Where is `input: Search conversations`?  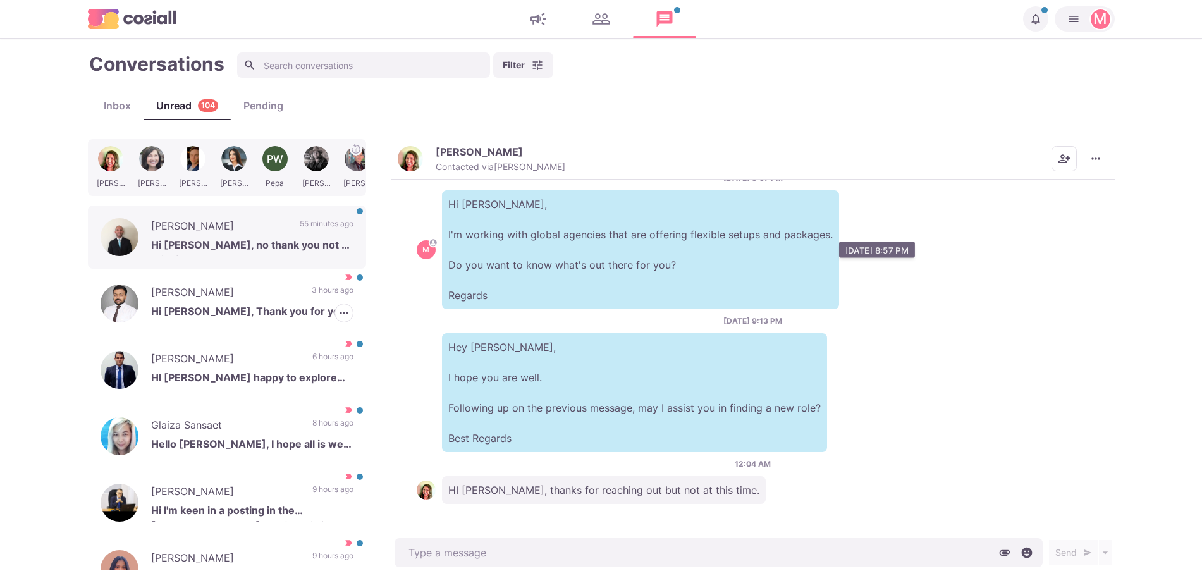
input: Search conversations is located at coordinates (363, 65).